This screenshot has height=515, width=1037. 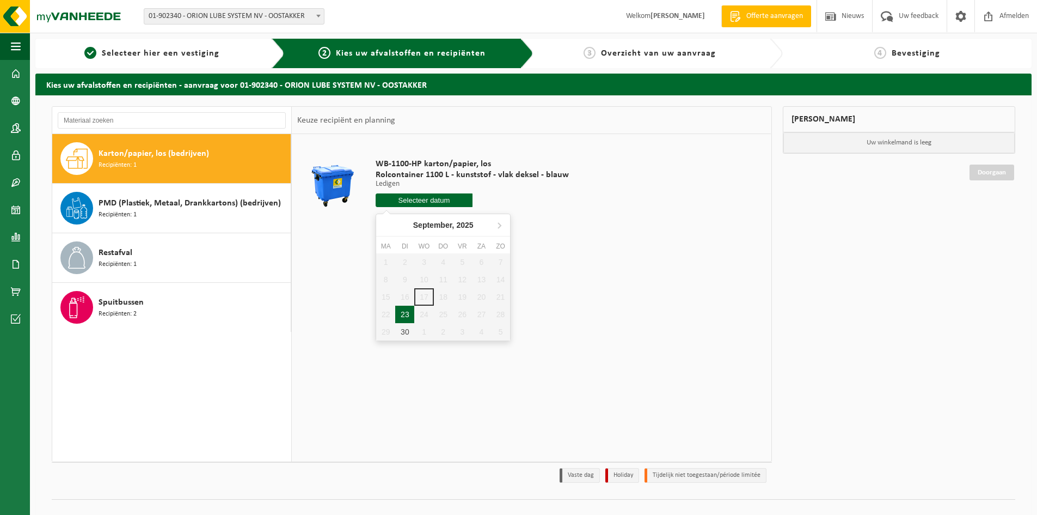 What do you see at coordinates (500, 246) in the screenshot?
I see `div: zo` at bounding box center [500, 246].